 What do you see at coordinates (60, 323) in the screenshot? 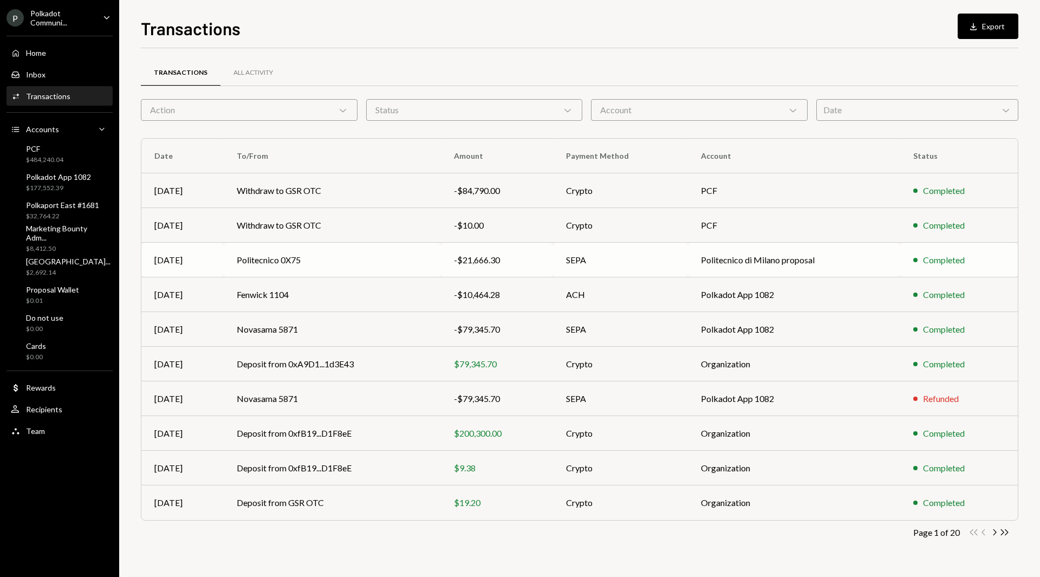
I see `a: Do not use$0.00` at bounding box center [60, 323].